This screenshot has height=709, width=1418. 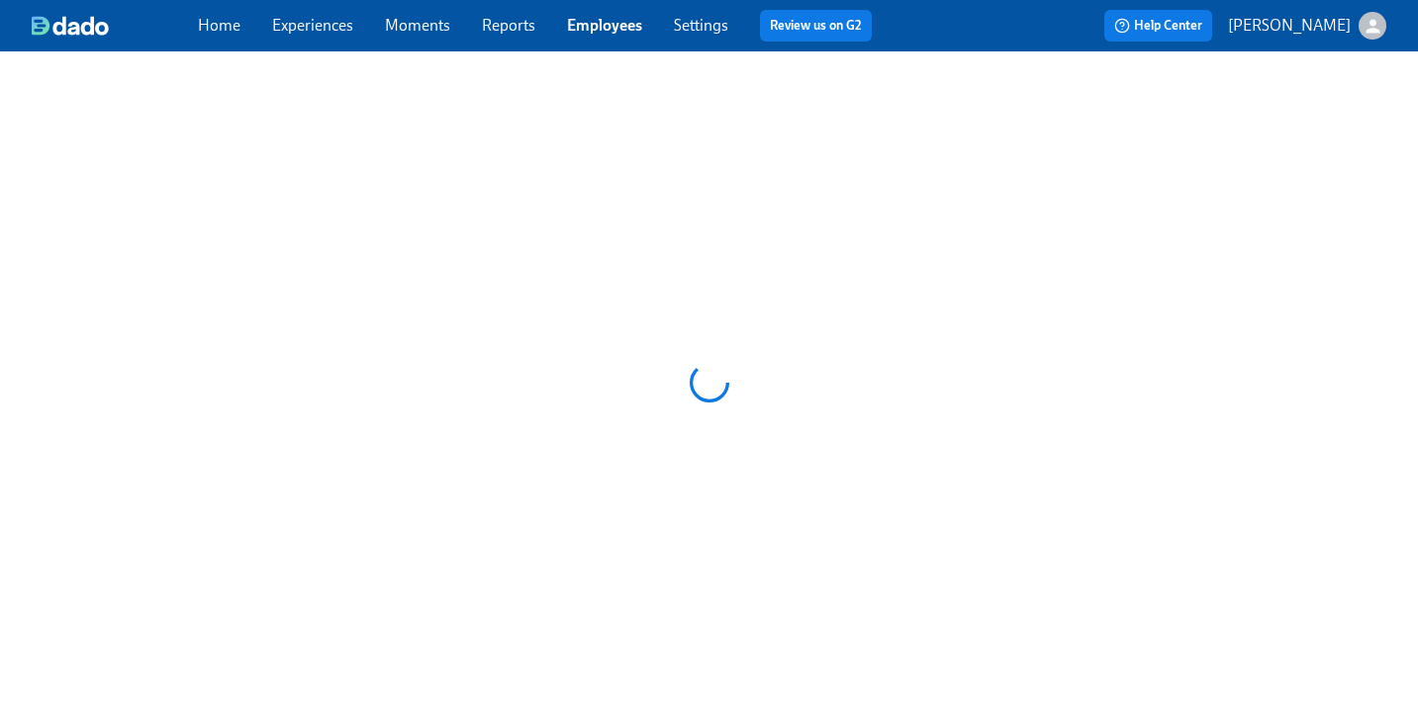 I want to click on a: dado, so click(x=115, y=26).